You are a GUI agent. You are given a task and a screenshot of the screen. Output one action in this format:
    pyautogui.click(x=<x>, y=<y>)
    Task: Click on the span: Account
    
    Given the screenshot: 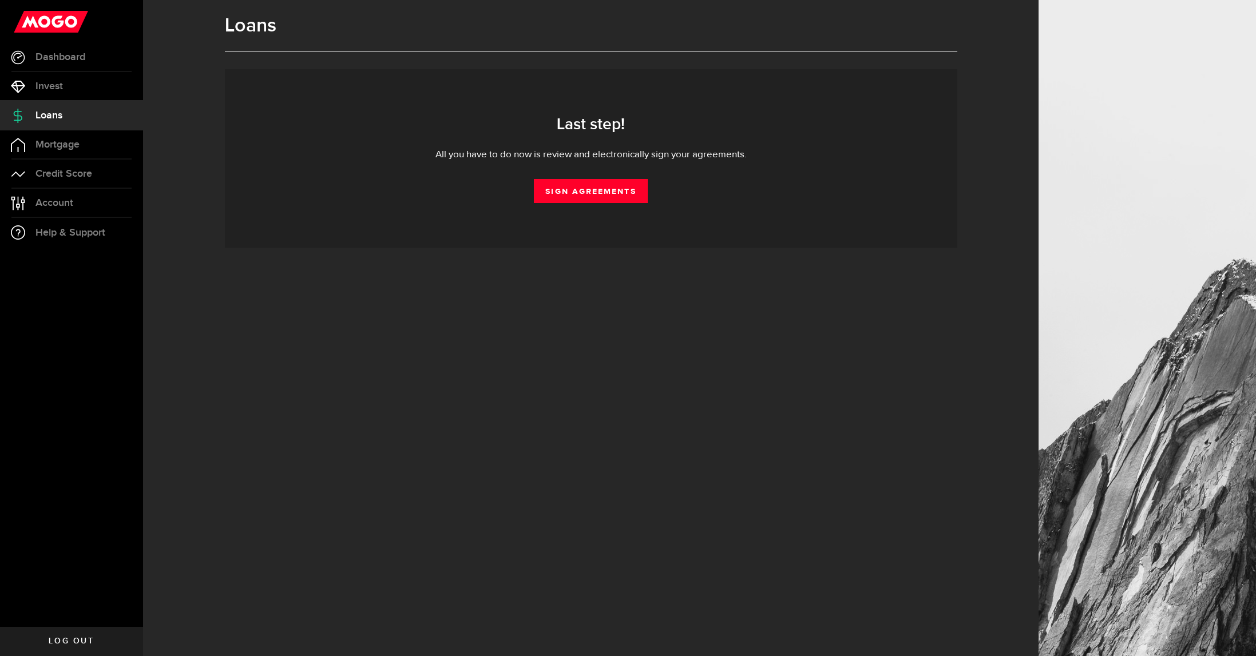 What is the action you would take?
    pyautogui.click(x=54, y=203)
    